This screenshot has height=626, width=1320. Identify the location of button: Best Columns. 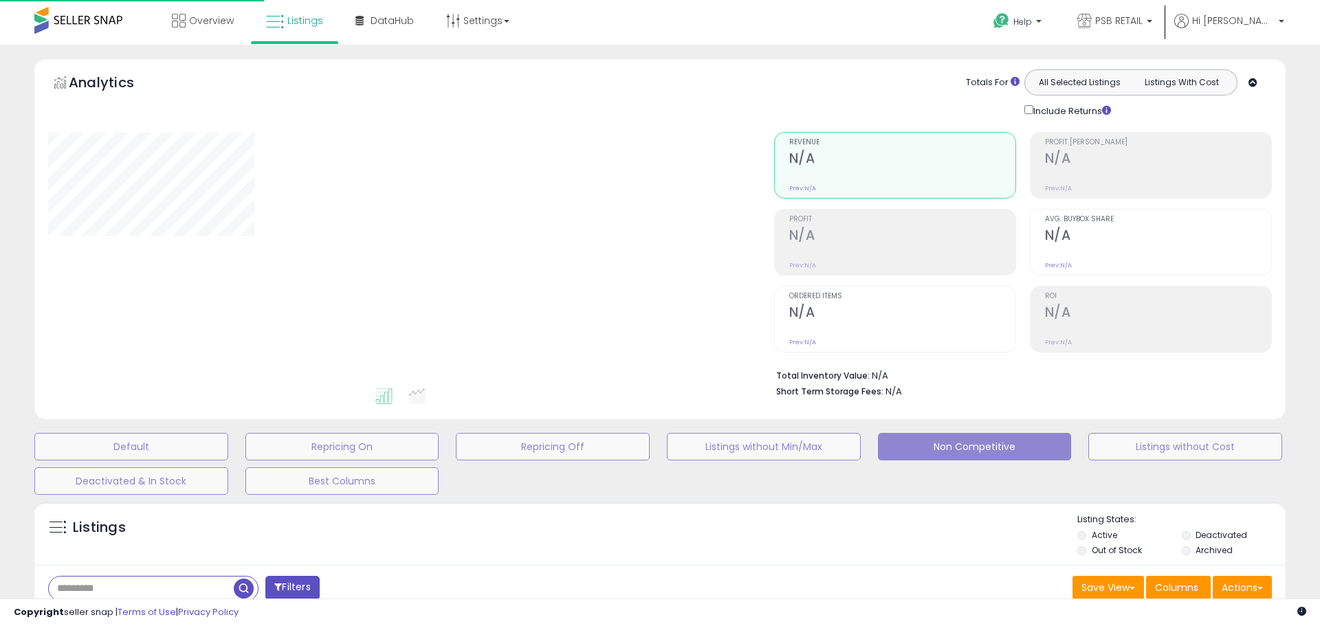
(342, 481).